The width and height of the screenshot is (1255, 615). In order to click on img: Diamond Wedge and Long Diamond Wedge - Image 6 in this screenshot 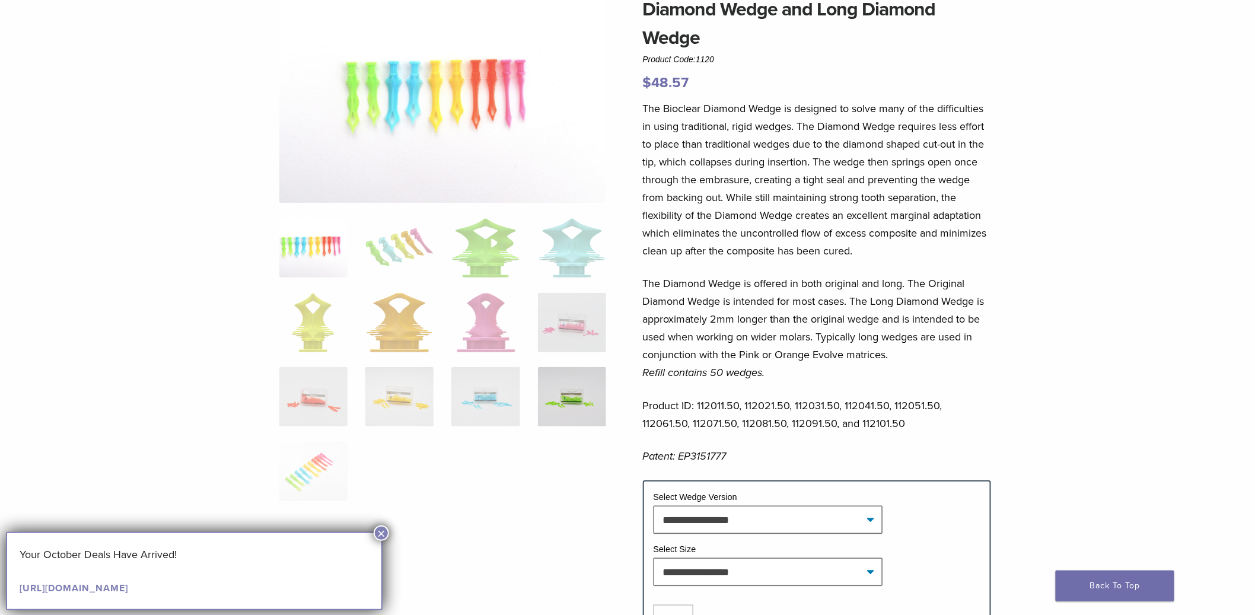, I will do `click(399, 323)`.